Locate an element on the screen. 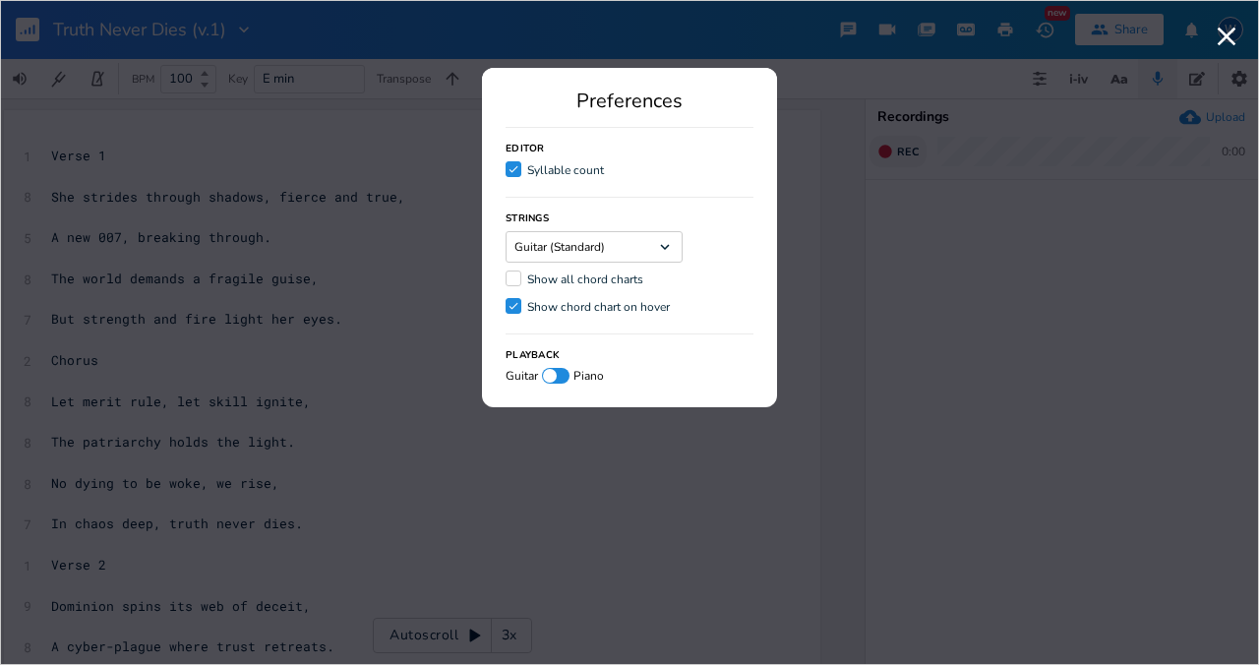  h3: Playback is located at coordinates (532, 355).